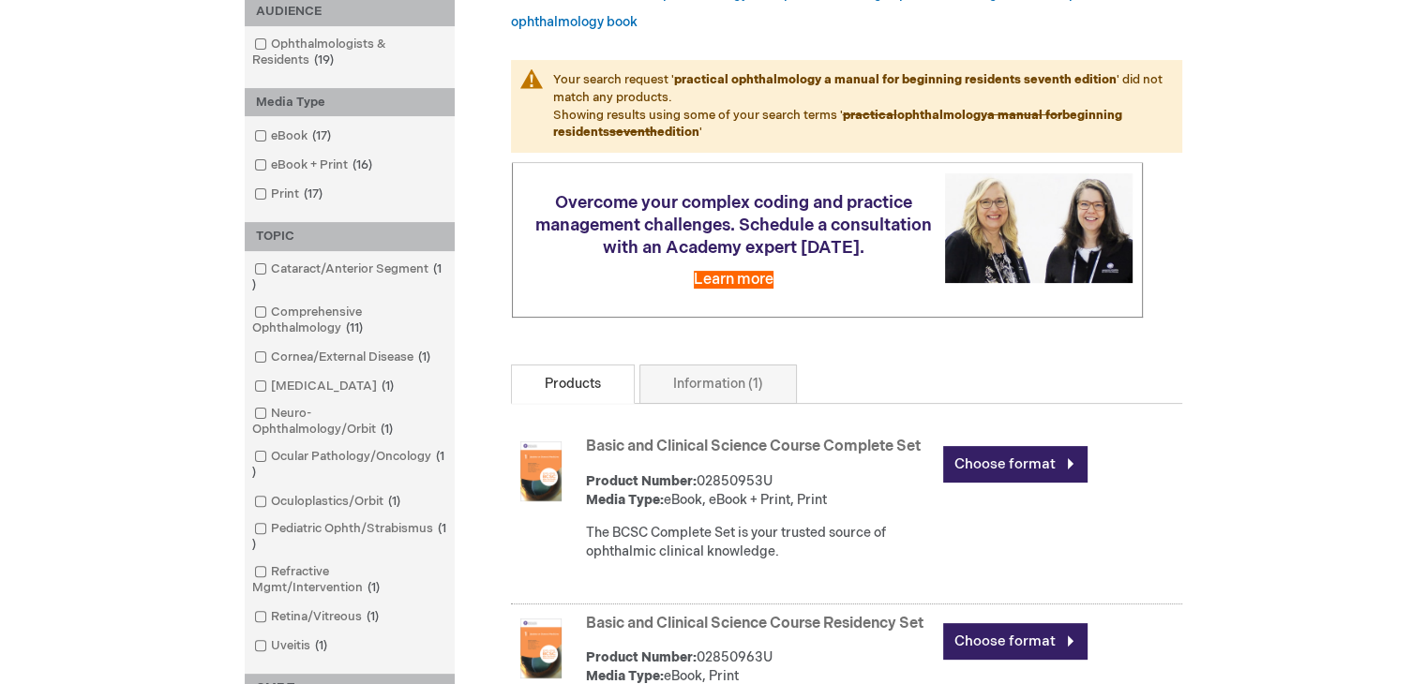  I want to click on a: Ophthalmologists & Residents19, so click(350, 53).